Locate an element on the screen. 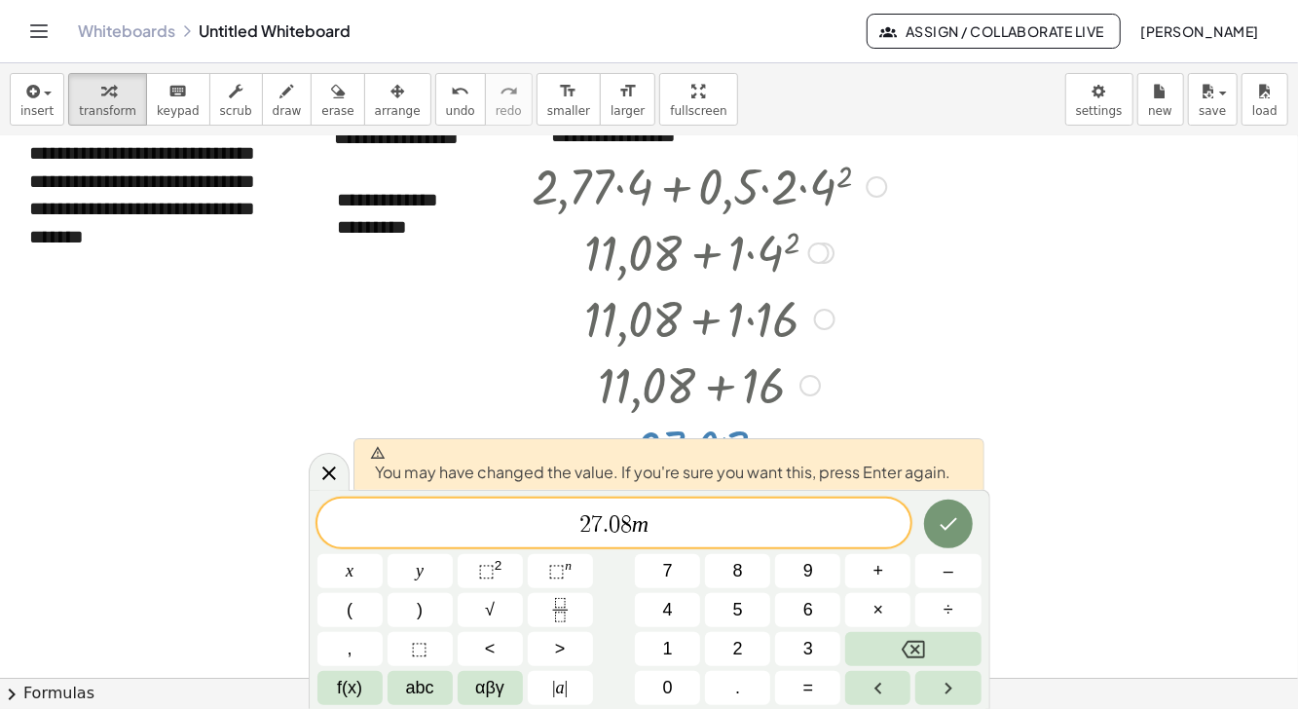 This screenshot has height=709, width=1298. button: Assign / Collaborate Live is located at coordinates (993, 31).